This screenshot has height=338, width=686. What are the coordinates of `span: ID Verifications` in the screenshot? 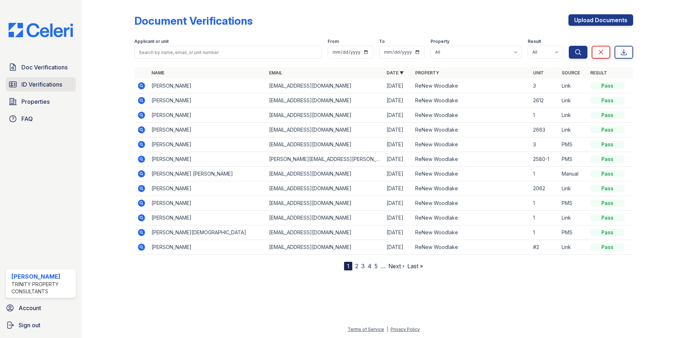 It's located at (42, 84).